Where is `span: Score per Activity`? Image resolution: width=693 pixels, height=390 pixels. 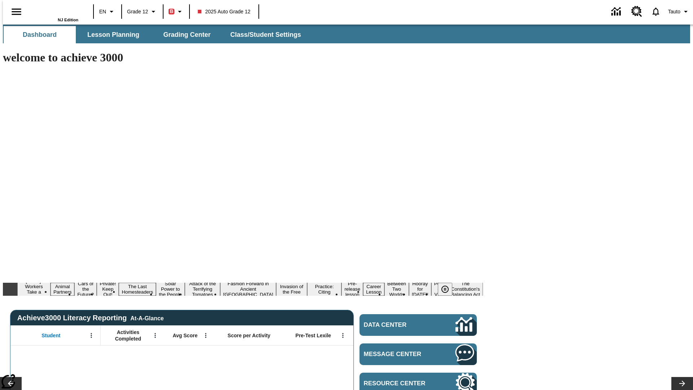
span: Score per Activity is located at coordinates (249, 335).